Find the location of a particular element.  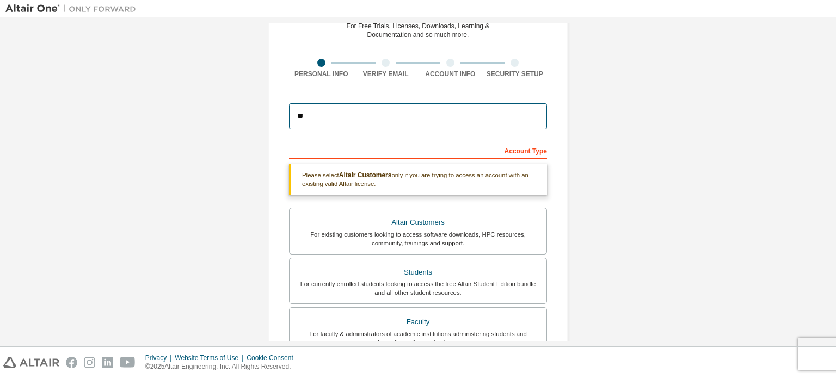

div: For existing customers looking to access software downloads, HPC resources, community, trainings ... is located at coordinates (418, 239).